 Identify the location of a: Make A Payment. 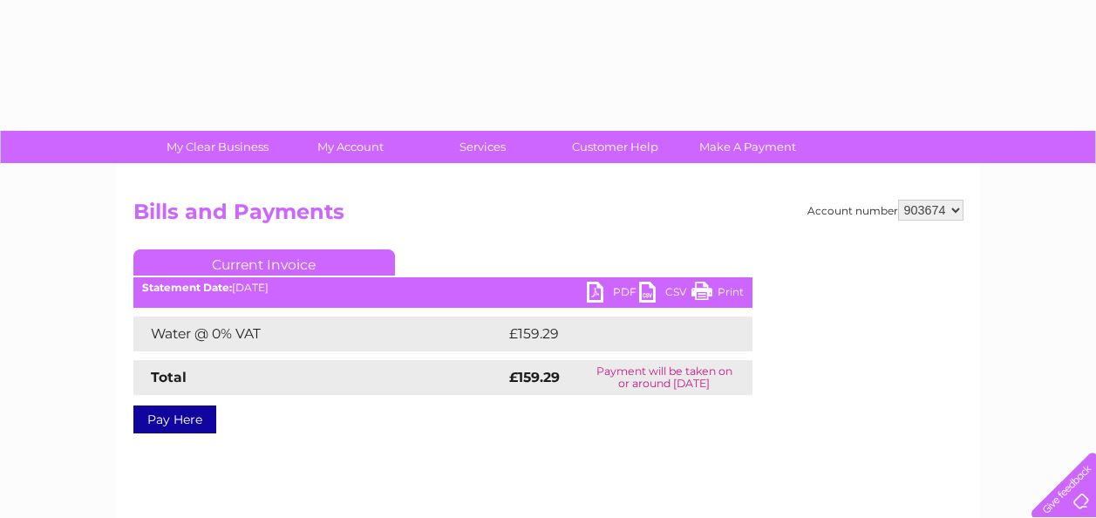
(747, 146).